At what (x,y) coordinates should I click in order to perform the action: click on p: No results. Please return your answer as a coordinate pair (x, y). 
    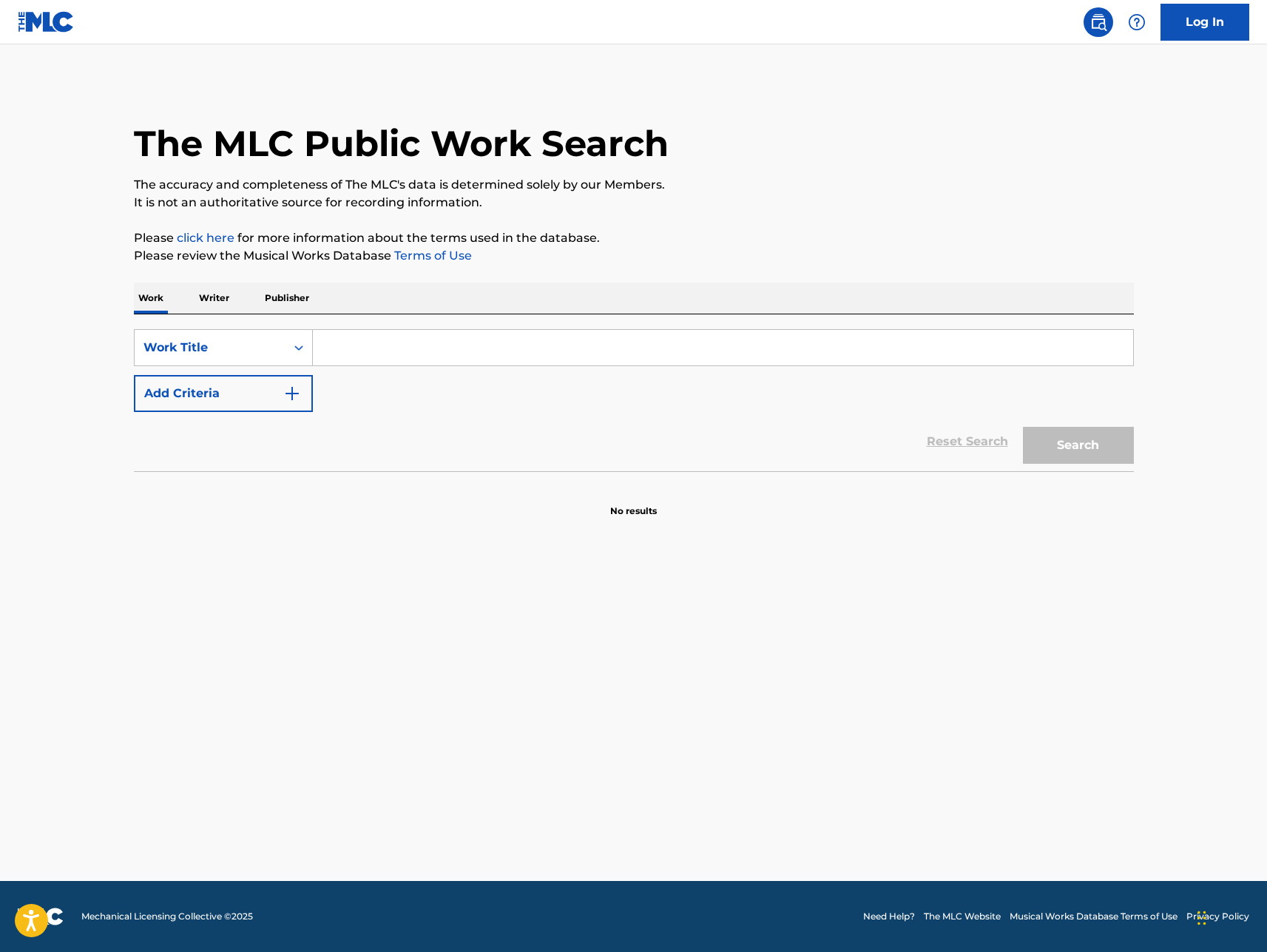
    Looking at the image, I should click on (633, 502).